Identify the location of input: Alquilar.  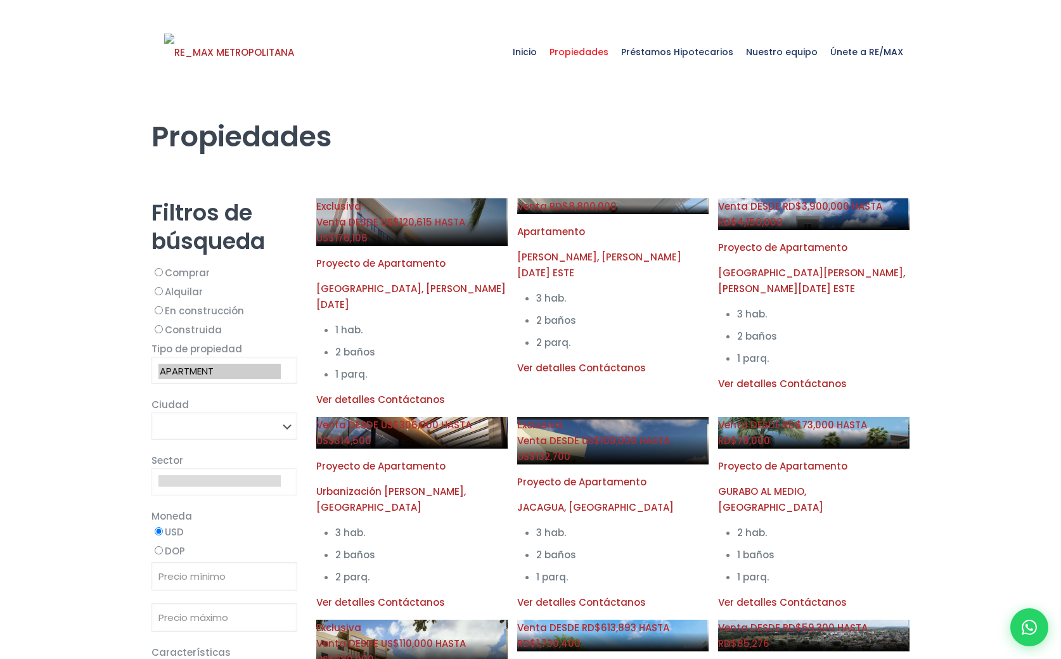
(158, 291).